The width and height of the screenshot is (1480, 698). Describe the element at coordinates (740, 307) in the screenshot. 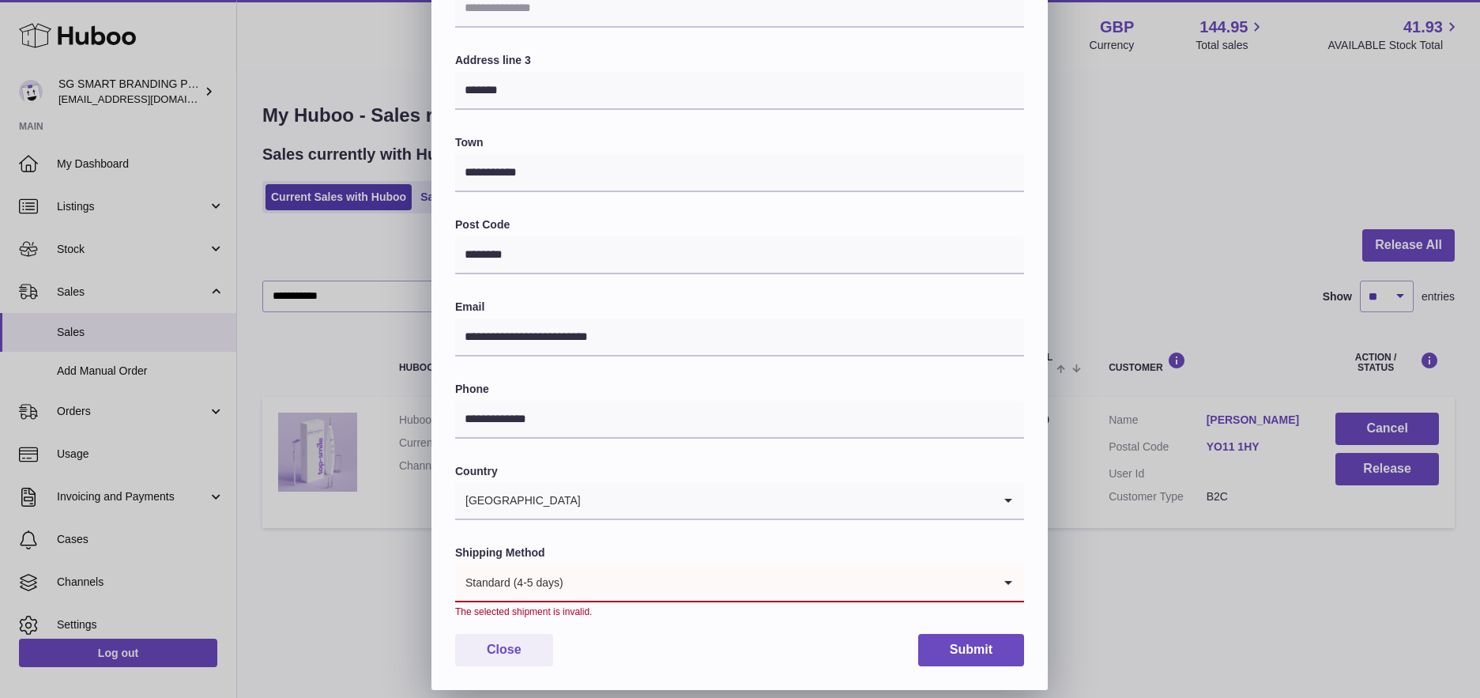

I see `label: Email` at that location.